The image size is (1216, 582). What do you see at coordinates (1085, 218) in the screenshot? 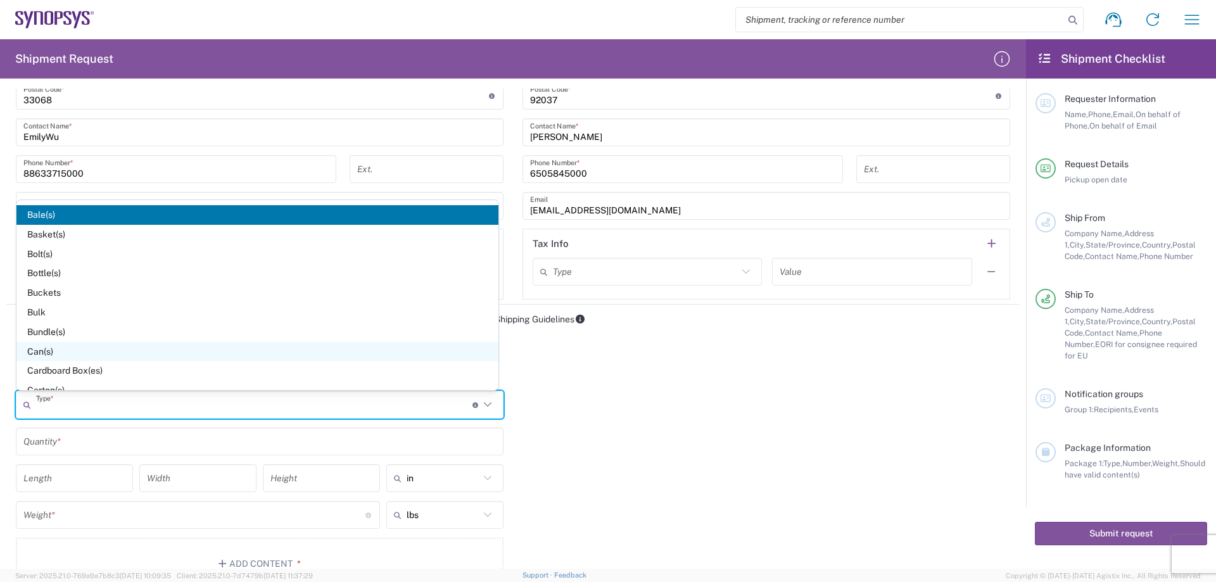
I see `span: Ship From` at bounding box center [1085, 218].